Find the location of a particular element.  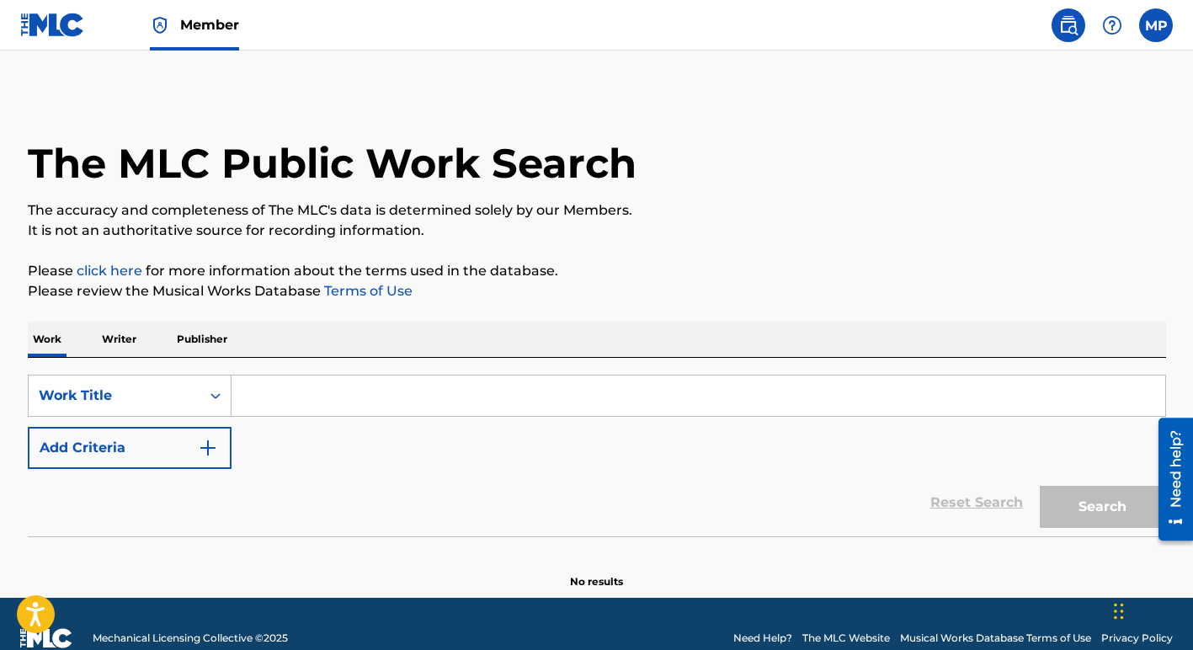

h1: The MLC Public Work Search is located at coordinates (332, 163).